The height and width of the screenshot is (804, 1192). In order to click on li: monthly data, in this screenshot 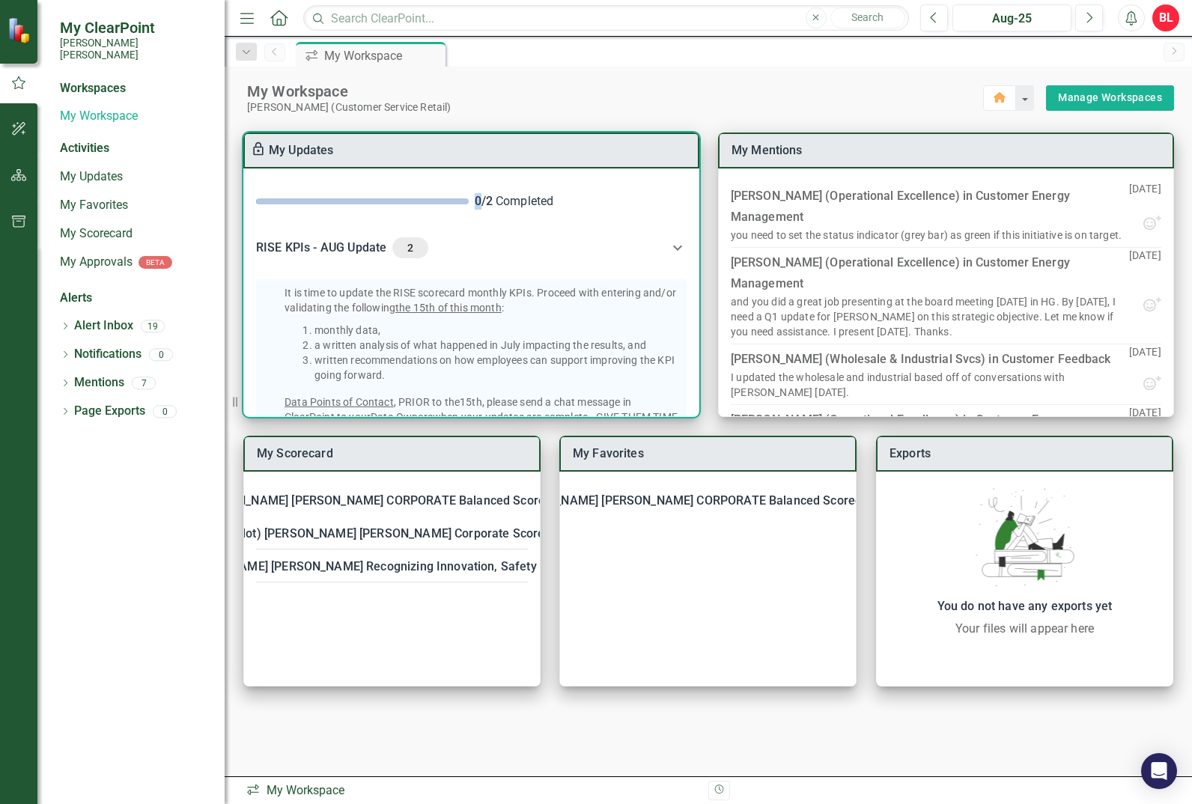, I will do `click(497, 330)`.